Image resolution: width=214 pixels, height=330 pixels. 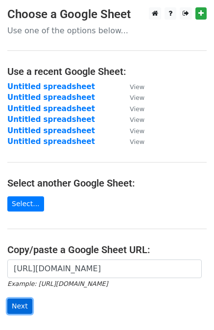 What do you see at coordinates (189, 306) in the screenshot?
I see `div: Chat Widget` at bounding box center [189, 306].